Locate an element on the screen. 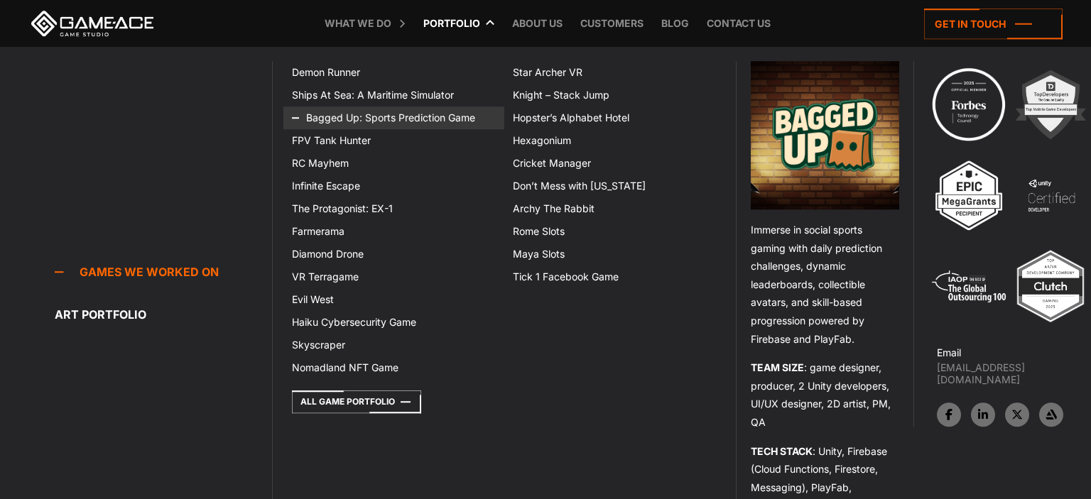 This screenshot has width=1091, height=499. img: Bagged up logo top is located at coordinates (825, 135).